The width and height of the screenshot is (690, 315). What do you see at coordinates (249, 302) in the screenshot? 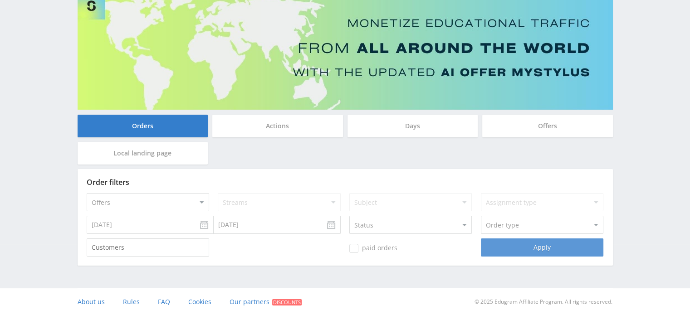
I see `span: Our partners` at bounding box center [249, 302].